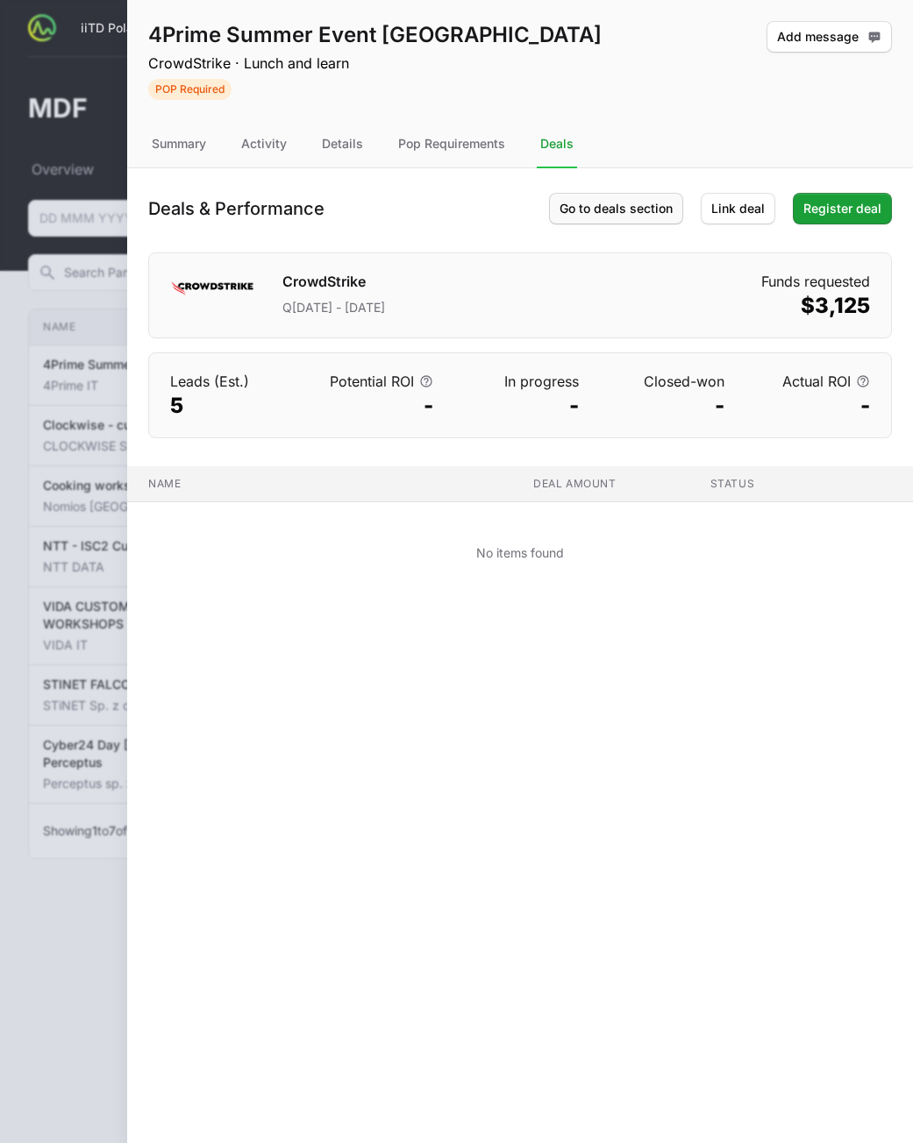 The height and width of the screenshot is (1143, 913). Describe the element at coordinates (842, 209) in the screenshot. I see `button: Register deal` at that location.